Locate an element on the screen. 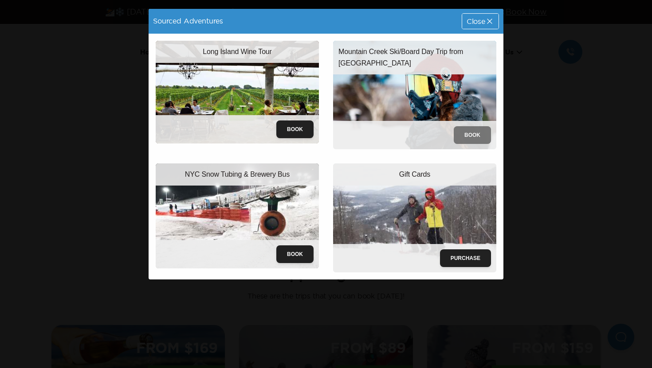 The width and height of the screenshot is (652, 368). img: wine-tour-trip.jpeg is located at coordinates (237, 92).